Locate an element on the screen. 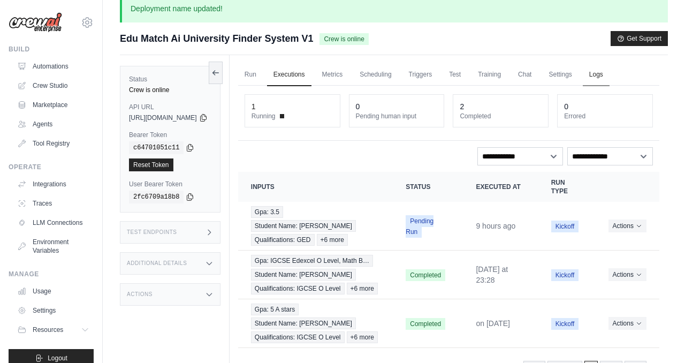 This screenshot has width=685, height=363. th: Inputs is located at coordinates (315, 187).